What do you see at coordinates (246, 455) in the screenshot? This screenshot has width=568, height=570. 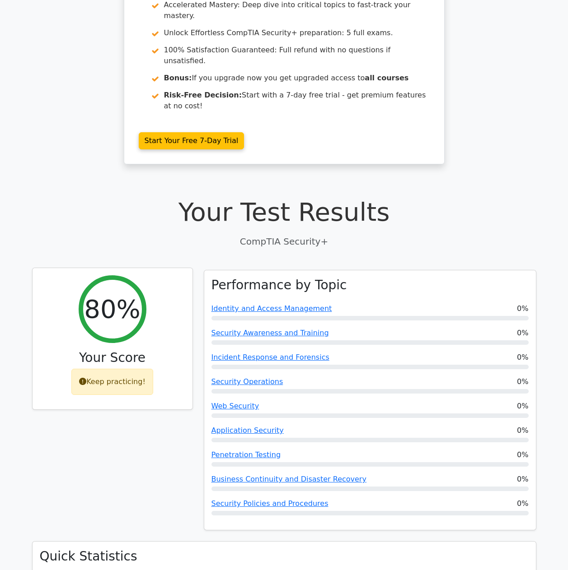 I see `a: Penetration Testing` at bounding box center [246, 455].